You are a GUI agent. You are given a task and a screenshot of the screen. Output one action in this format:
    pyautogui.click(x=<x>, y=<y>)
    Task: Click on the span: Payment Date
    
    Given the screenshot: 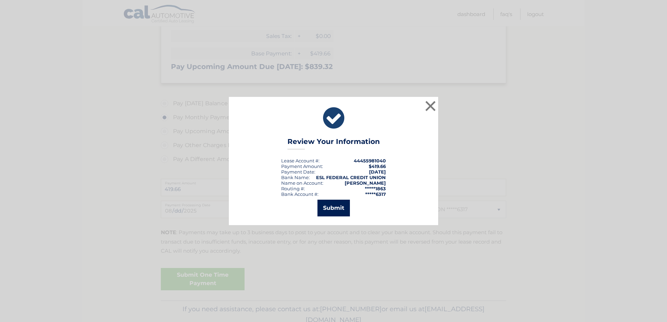 What is the action you would take?
    pyautogui.click(x=298, y=172)
    